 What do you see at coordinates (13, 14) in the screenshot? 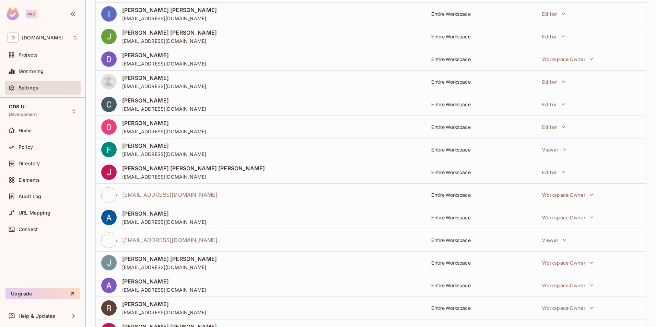
I see `img: SReyMgAAAABJRU5ErkJggg==` at bounding box center [13, 14].